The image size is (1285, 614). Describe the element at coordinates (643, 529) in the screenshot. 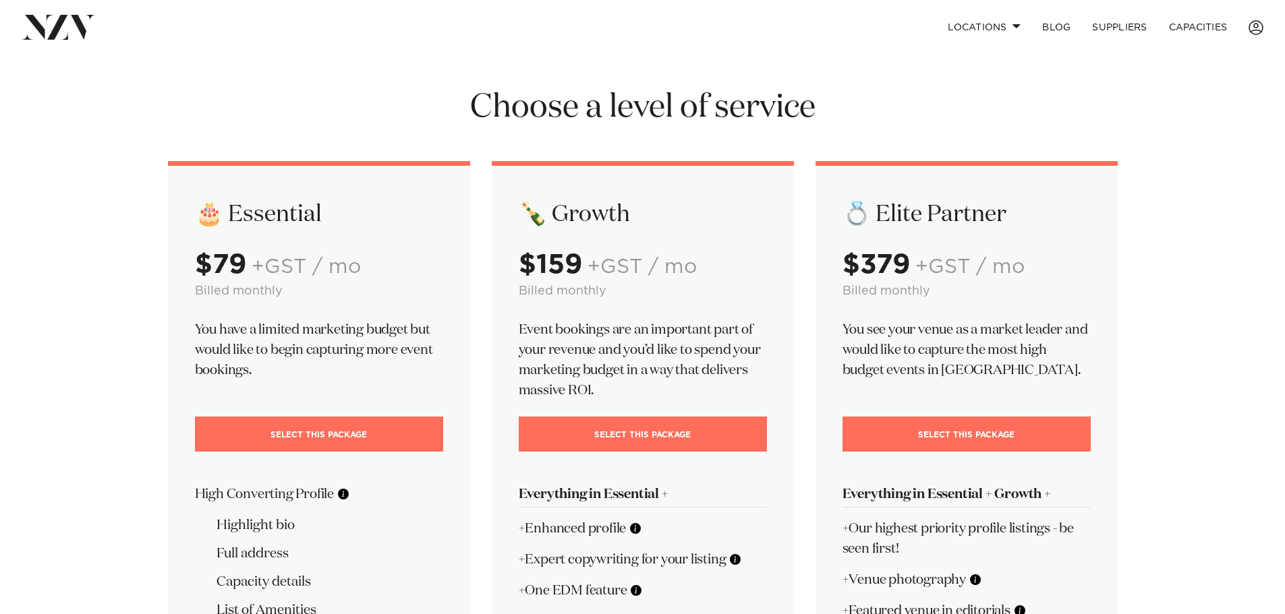

I see `p: +Enhanced profile` at that location.